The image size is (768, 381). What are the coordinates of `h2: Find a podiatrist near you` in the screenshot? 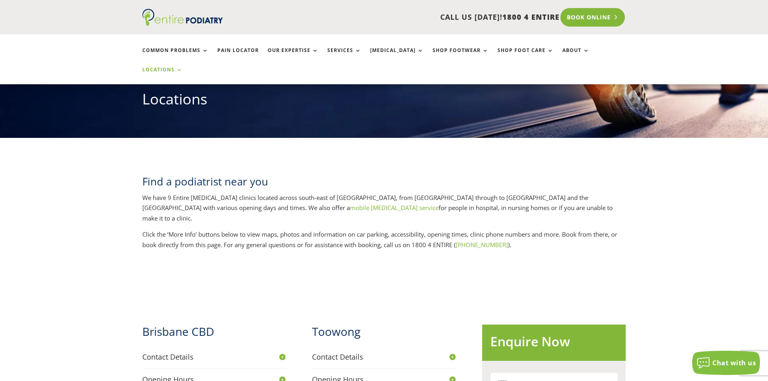 It's located at (384, 183).